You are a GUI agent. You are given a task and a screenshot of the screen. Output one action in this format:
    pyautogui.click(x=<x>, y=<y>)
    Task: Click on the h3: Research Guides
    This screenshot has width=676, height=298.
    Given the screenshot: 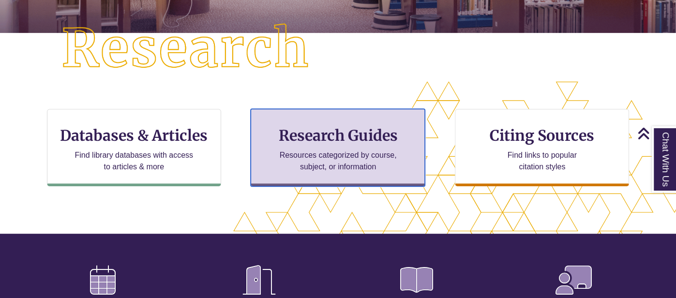 What is the action you would take?
    pyautogui.click(x=338, y=136)
    